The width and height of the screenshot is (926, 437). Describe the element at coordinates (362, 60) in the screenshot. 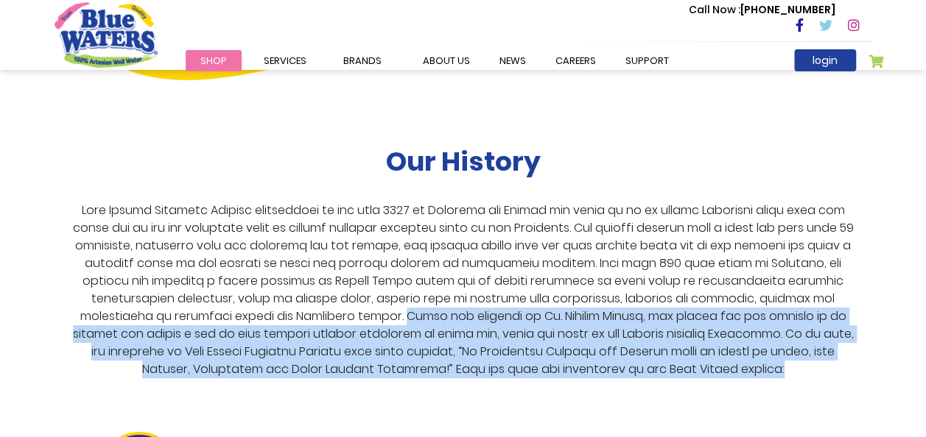

I see `span: Brands` at that location.